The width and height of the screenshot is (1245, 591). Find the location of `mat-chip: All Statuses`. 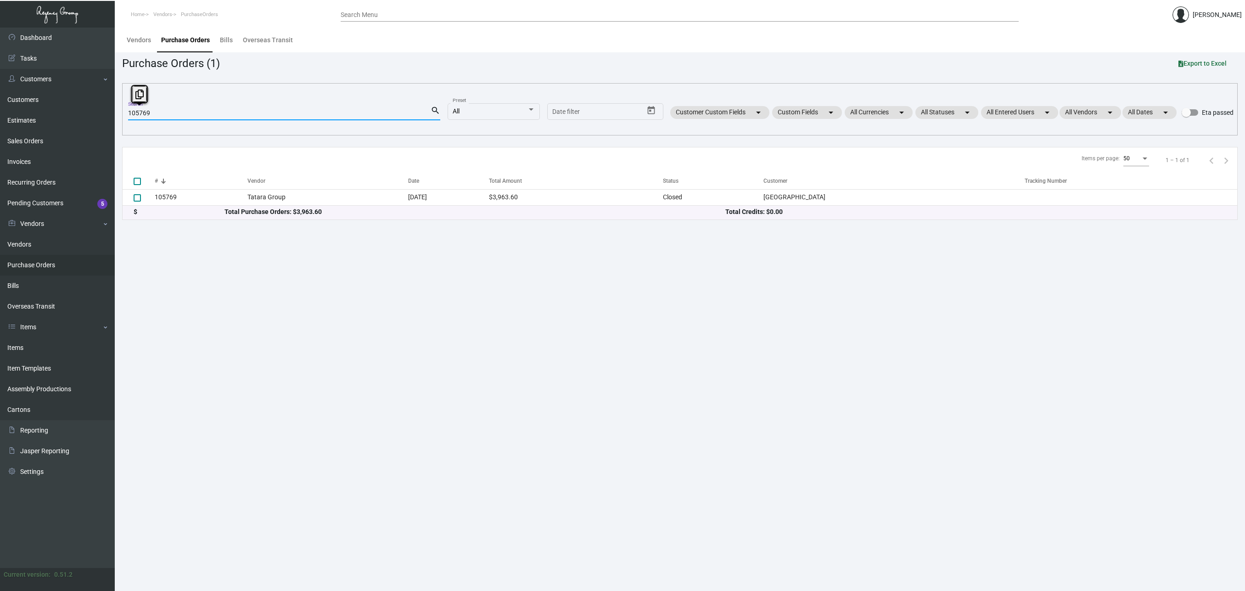

mat-chip: All Statuses is located at coordinates (947, 113).